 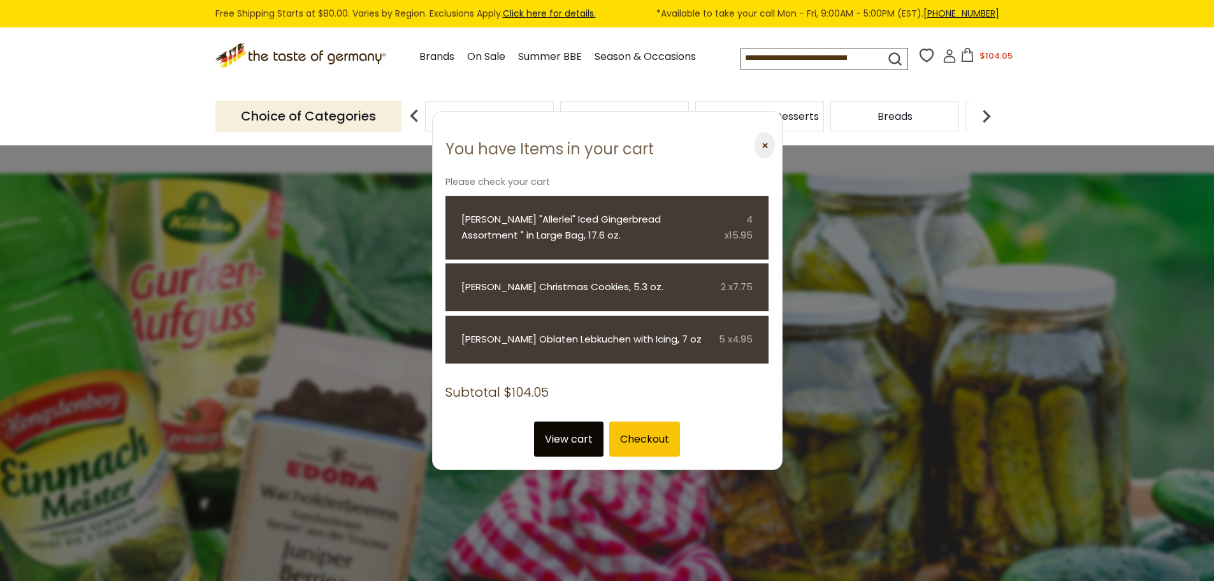 I want to click on h3: You have Items in your cart, so click(x=549, y=149).